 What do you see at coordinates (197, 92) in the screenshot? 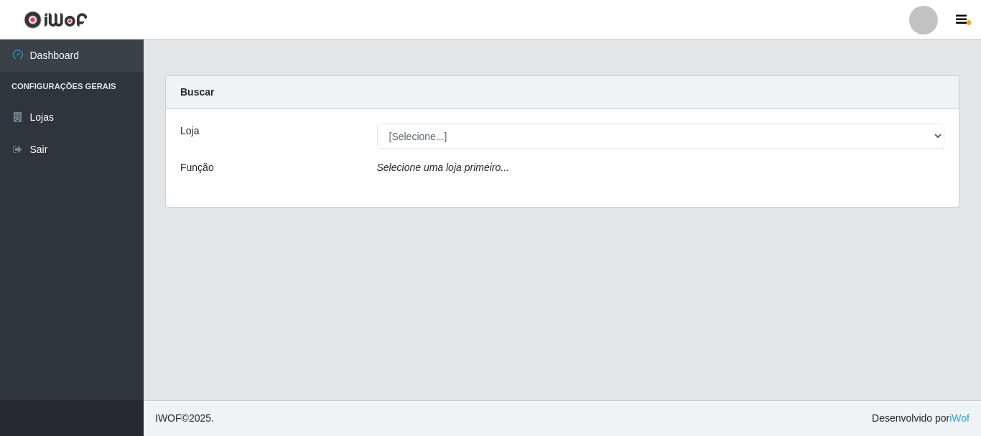
I see `strong: Buscar` at bounding box center [197, 92].